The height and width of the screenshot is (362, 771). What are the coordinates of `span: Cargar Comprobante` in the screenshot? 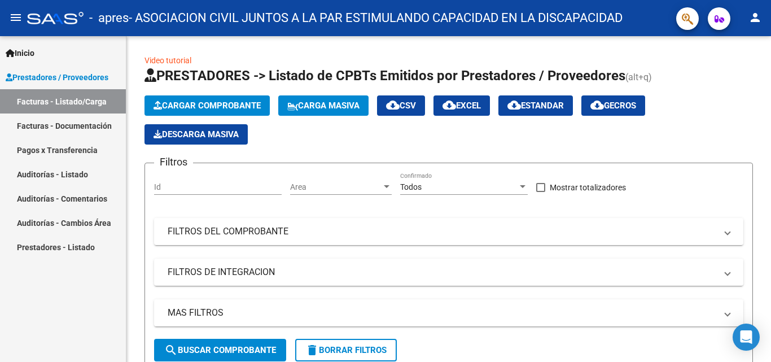 It's located at (207, 106).